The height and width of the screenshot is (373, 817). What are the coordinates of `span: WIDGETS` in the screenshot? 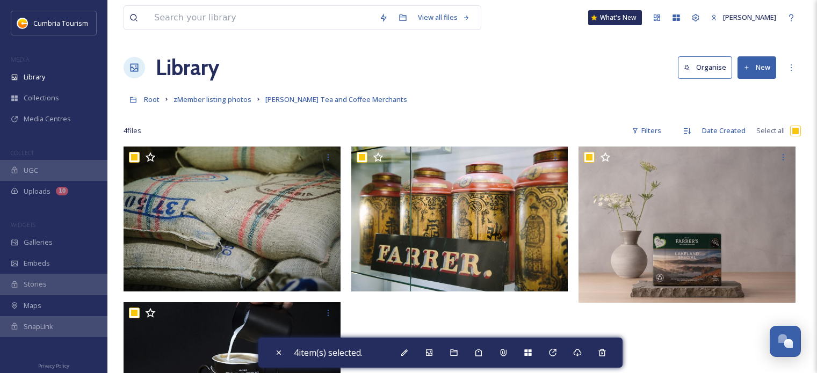 It's located at (23, 225).